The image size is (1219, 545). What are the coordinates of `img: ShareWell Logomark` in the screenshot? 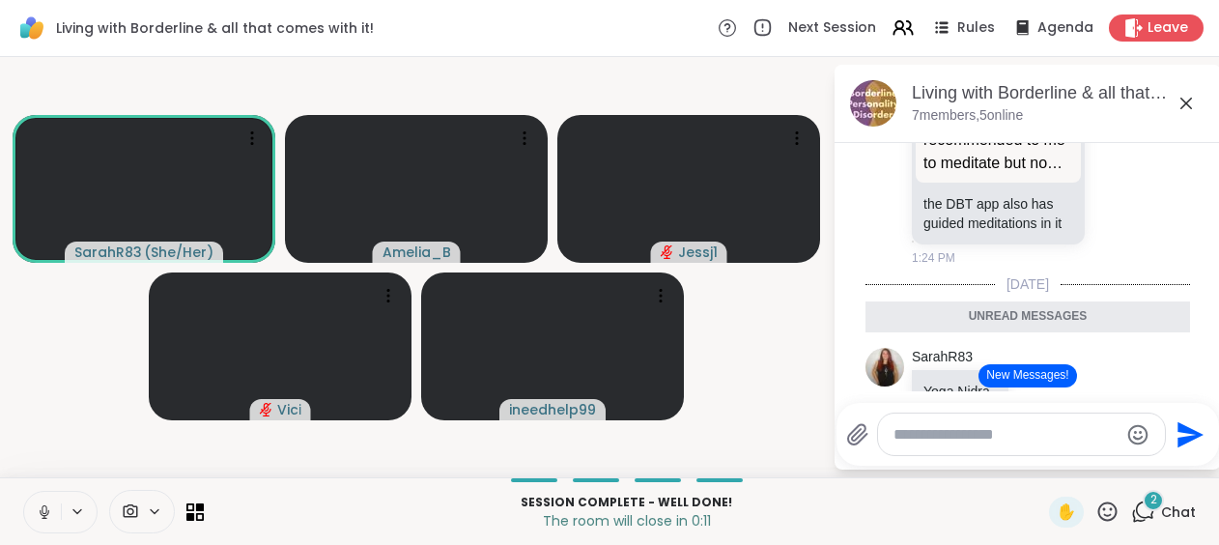 It's located at (32, 28).